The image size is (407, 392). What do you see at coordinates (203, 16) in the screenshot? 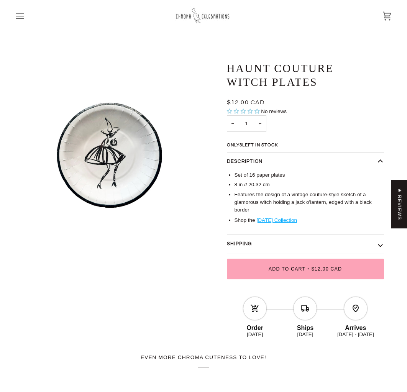
I see `img: Chroma Celebrations` at bounding box center [203, 16].